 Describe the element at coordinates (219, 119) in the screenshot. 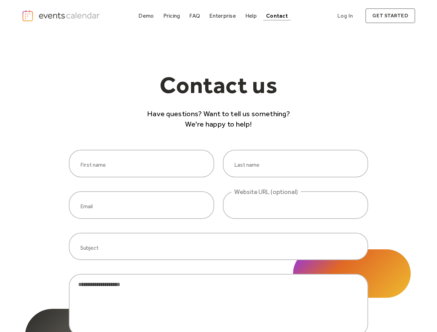

I see `p: Have questions? Want to tell us something? We're happy to help!` at that location.